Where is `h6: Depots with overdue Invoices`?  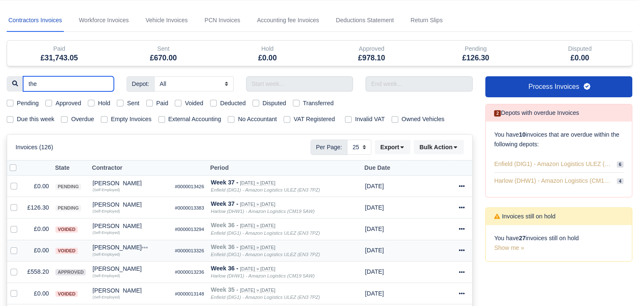
h6: Depots with overdue Invoices is located at coordinates (536, 113).